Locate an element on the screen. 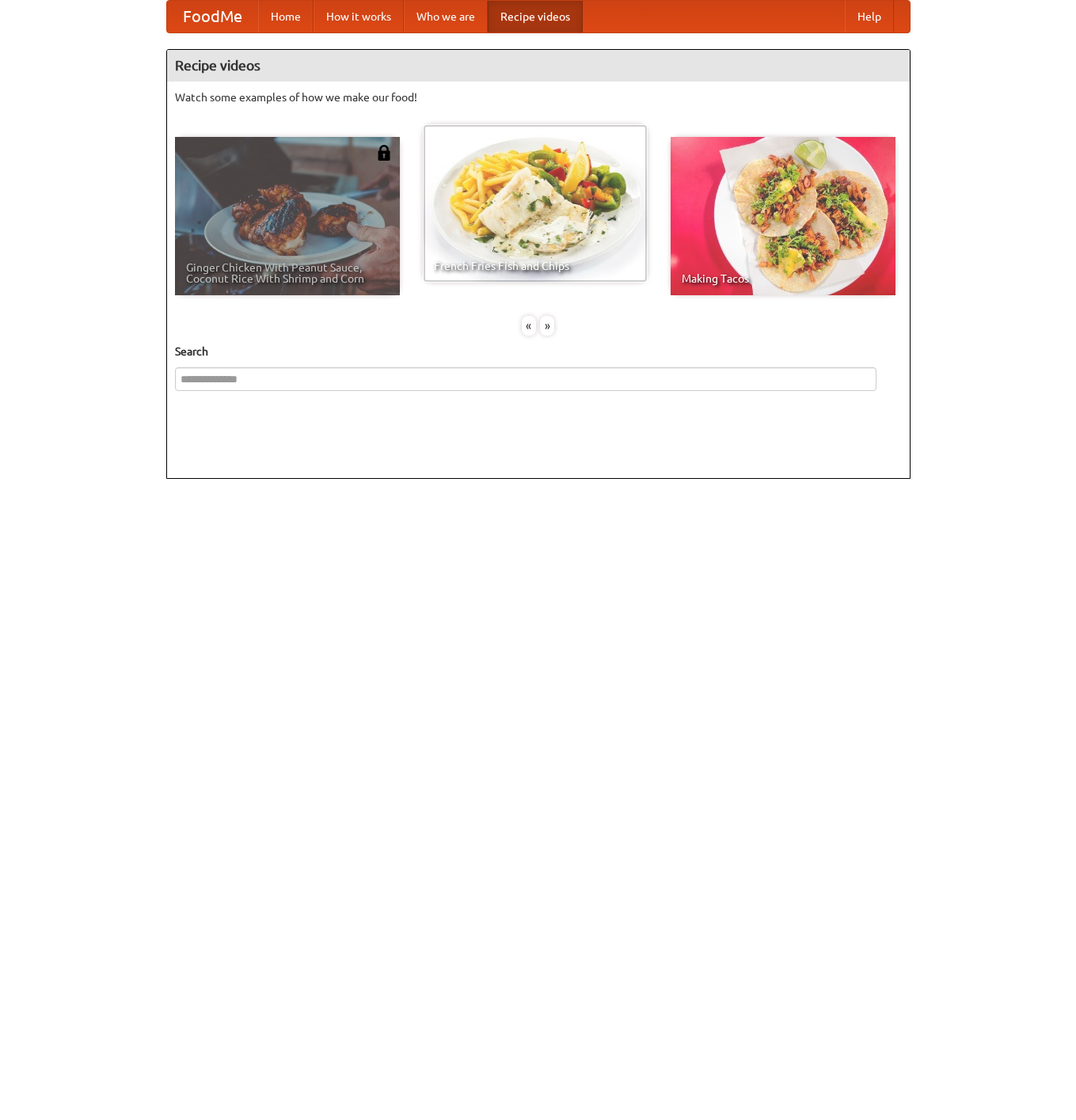  h4: Recipe videos is located at coordinates (538, 66).